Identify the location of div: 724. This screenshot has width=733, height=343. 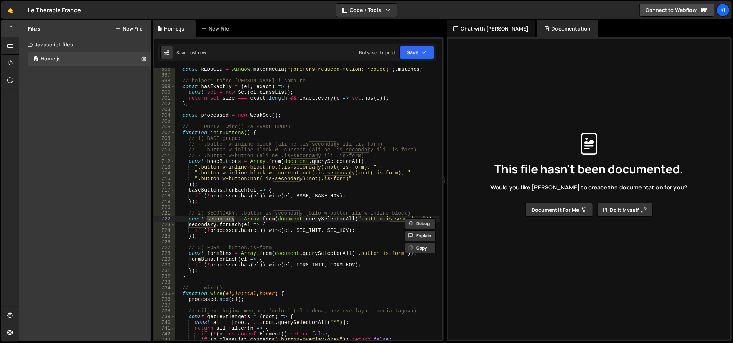
(164, 231).